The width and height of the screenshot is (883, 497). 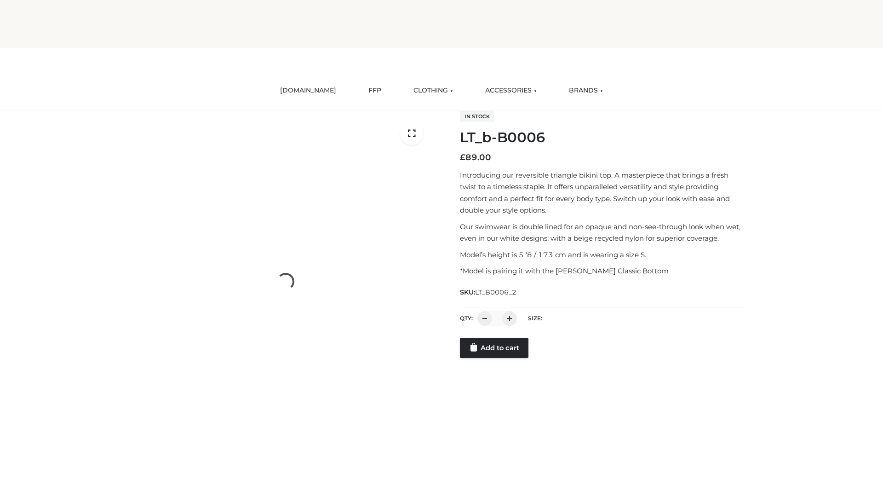 What do you see at coordinates (494, 348) in the screenshot?
I see `a: Add to cart` at bounding box center [494, 348].